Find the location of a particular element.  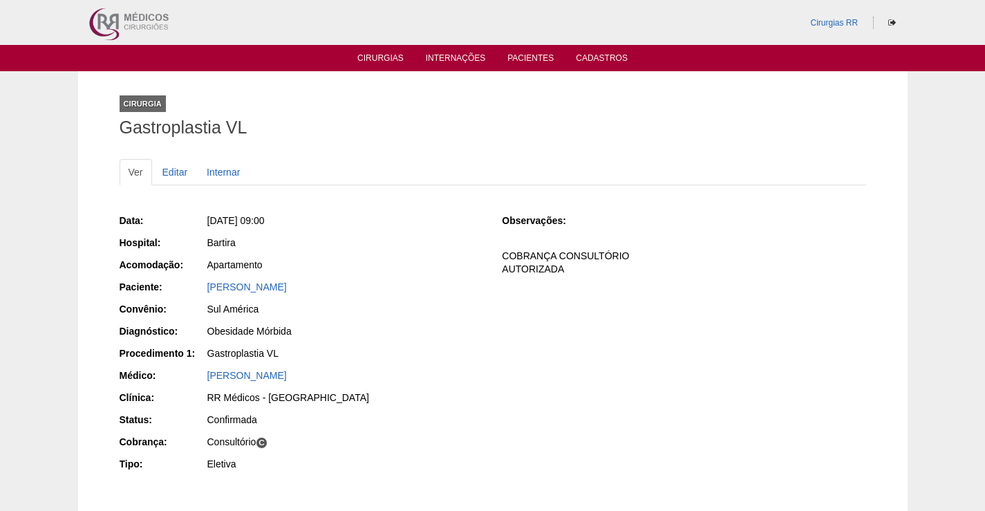

p: COBRANÇA CONSULTÓRIO AUTORIZADA is located at coordinates (684, 263).